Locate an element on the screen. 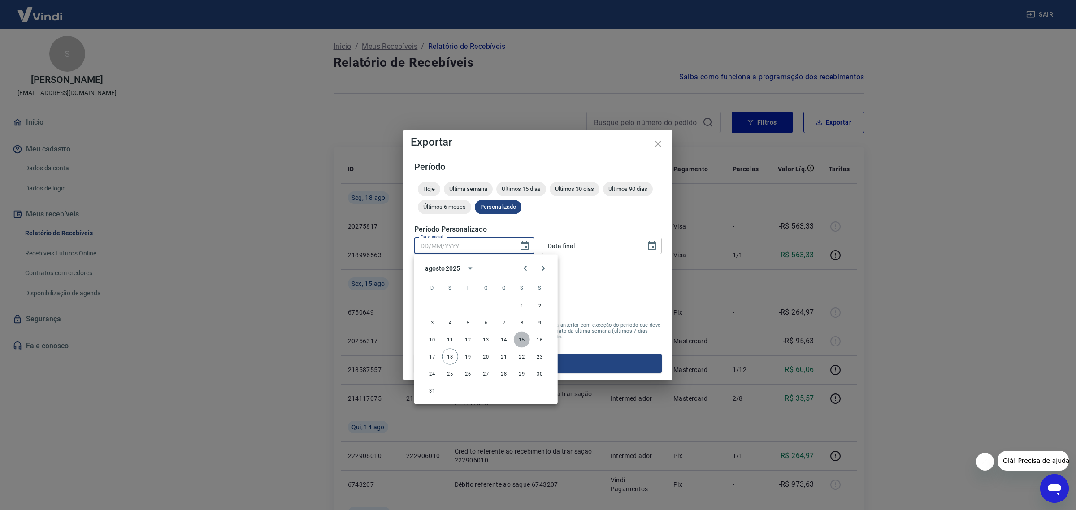 The height and width of the screenshot is (510, 1076). button: 16 is located at coordinates (540, 340).